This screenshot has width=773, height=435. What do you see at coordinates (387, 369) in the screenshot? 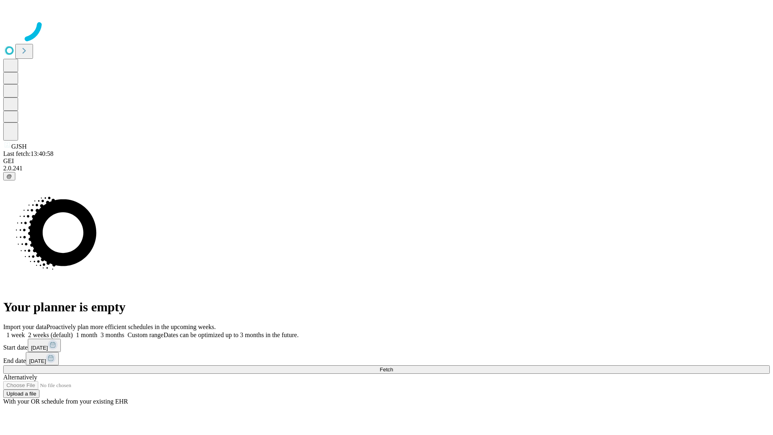
I see `button: Fetch` at bounding box center [387, 369].